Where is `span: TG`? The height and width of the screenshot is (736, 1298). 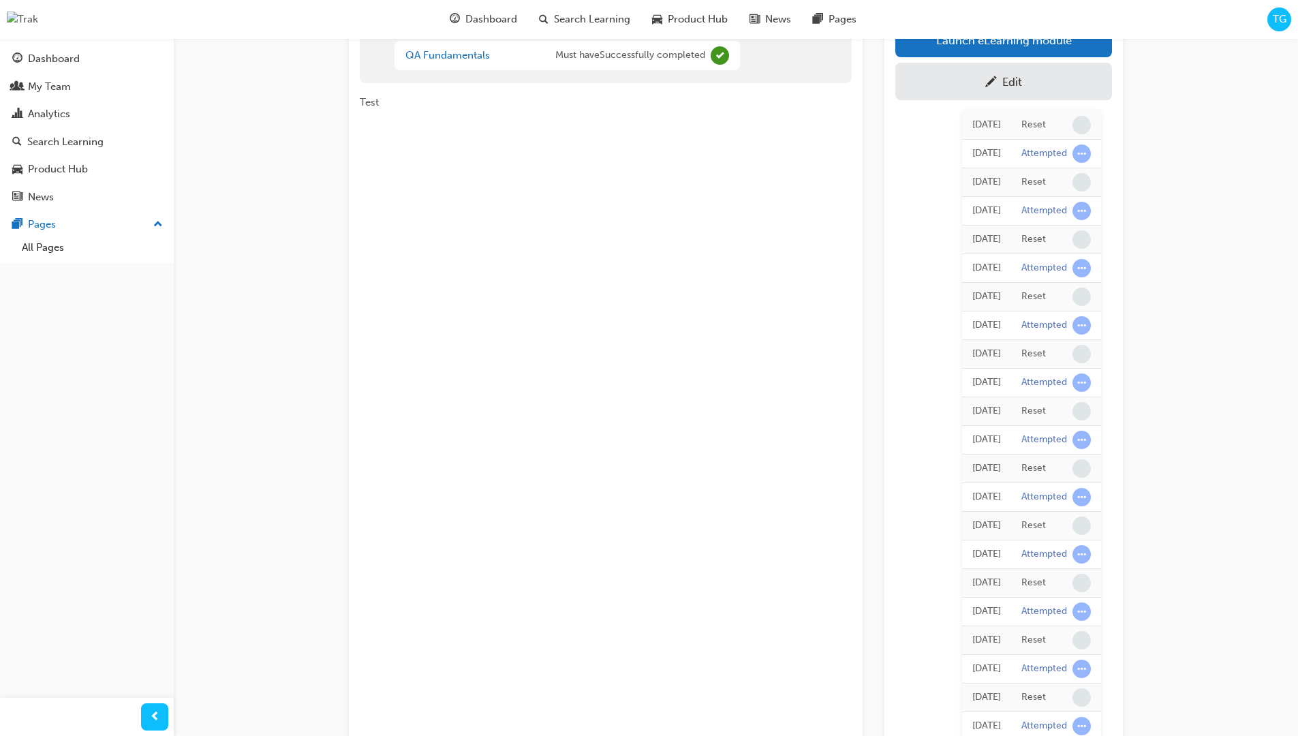
span: TG is located at coordinates (1280, 19).